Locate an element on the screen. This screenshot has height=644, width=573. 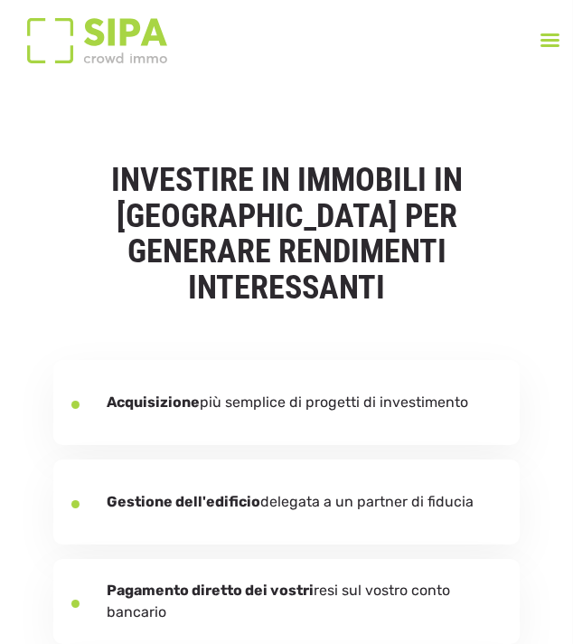
img: Logo is located at coordinates (97, 41).